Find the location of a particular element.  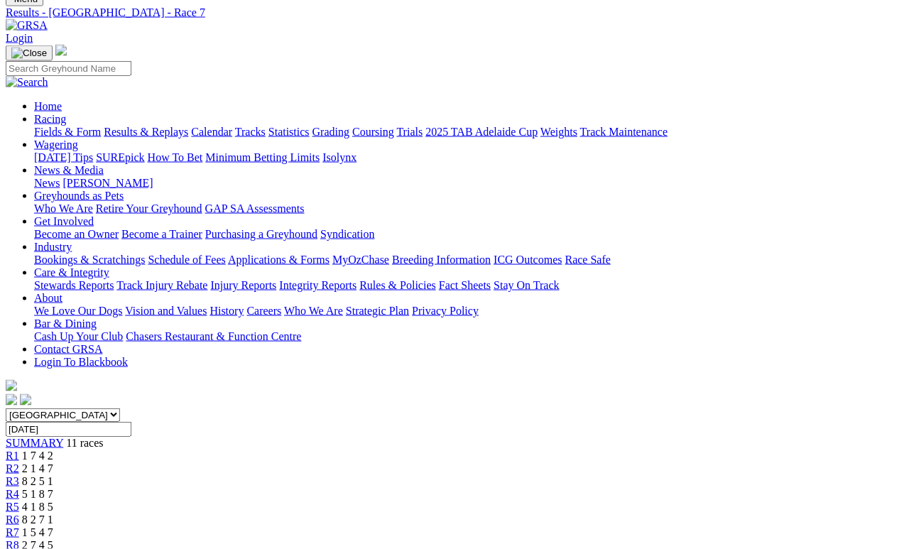

a: Trials is located at coordinates (409, 131).